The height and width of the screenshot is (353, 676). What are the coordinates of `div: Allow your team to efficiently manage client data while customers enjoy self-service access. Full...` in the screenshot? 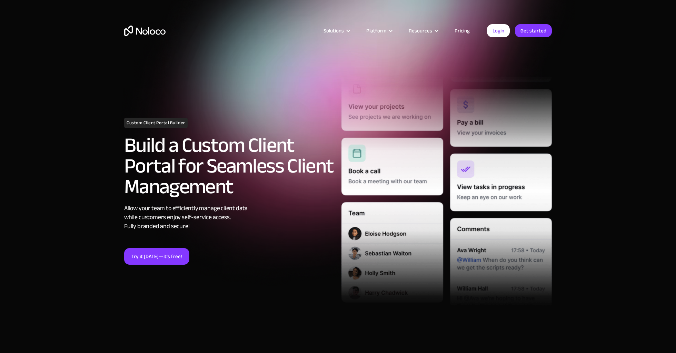 It's located at (229, 217).